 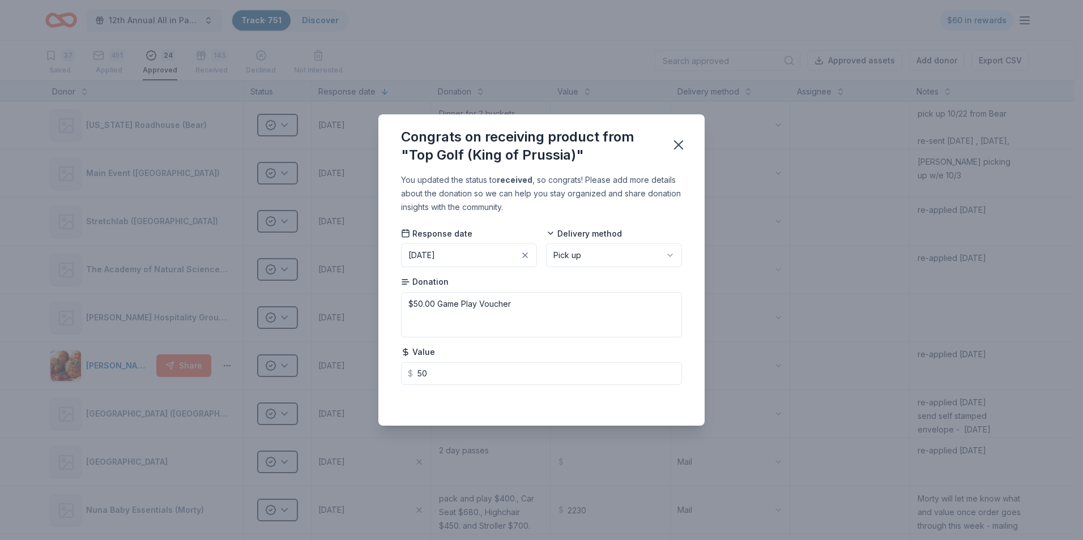 What do you see at coordinates (541, 194) in the screenshot?
I see `div: You updated the status to , so congrats! Please add more details about the donation so we can hel...` at bounding box center [541, 194].